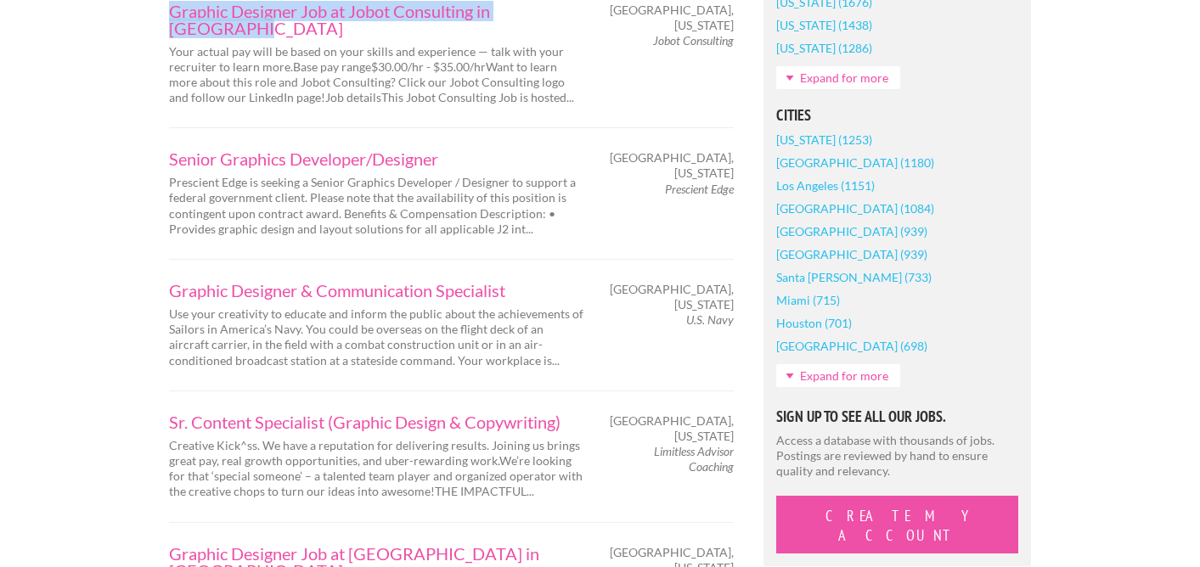  What do you see at coordinates (377, 290) in the screenshot?
I see `a: Graphic Designer & Communication Specialist` at bounding box center [377, 290].